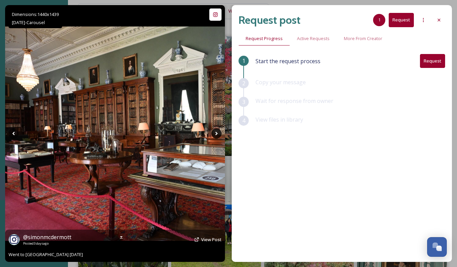  Describe the element at coordinates (244, 83) in the screenshot. I see `span: 2` at that location.